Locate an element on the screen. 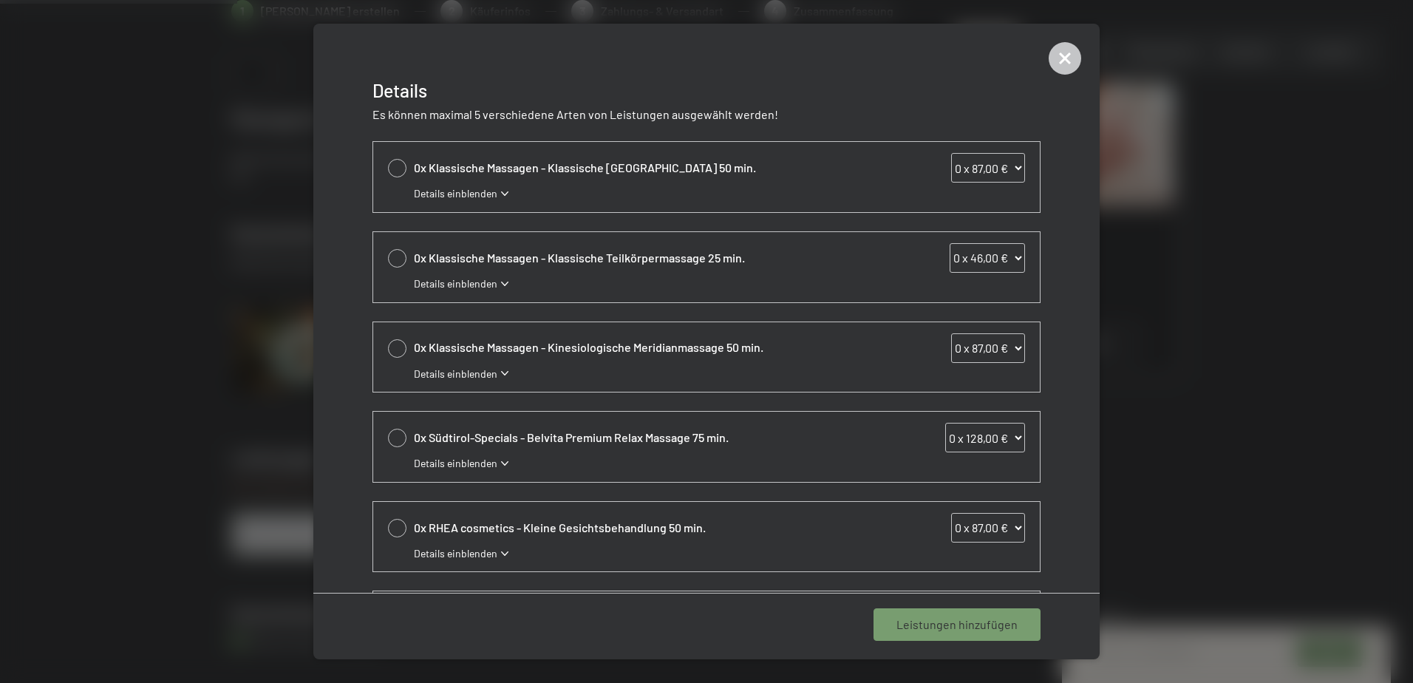 This screenshot has height=683, width=1413. span: 0x Klassische Massagen - Kinesiologische Meridianmassage 50 min. is located at coordinates (643, 347).